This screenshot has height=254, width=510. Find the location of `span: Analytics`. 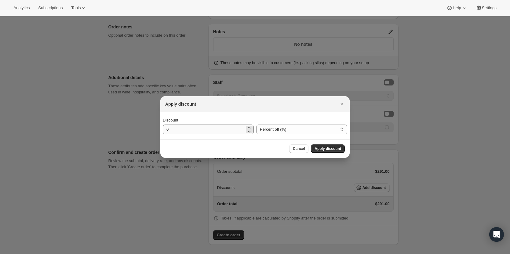

span: Analytics is located at coordinates (21, 8).